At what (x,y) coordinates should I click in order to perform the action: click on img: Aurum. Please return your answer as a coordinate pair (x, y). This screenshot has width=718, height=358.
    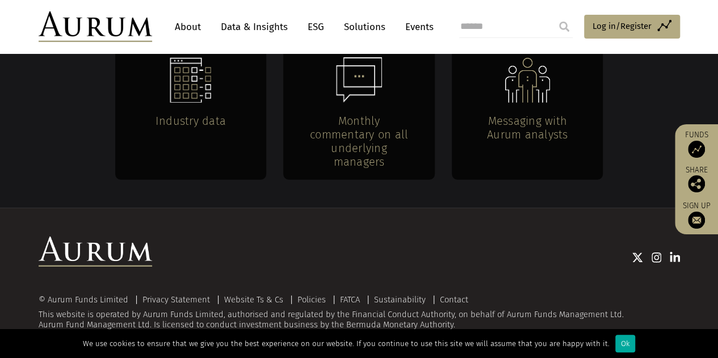
    Looking at the image, I should click on (95, 27).